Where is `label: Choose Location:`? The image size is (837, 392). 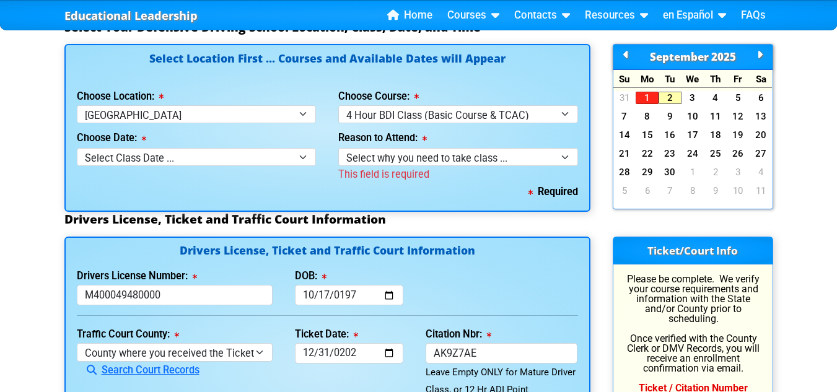
label: Choose Location: is located at coordinates (120, 97).